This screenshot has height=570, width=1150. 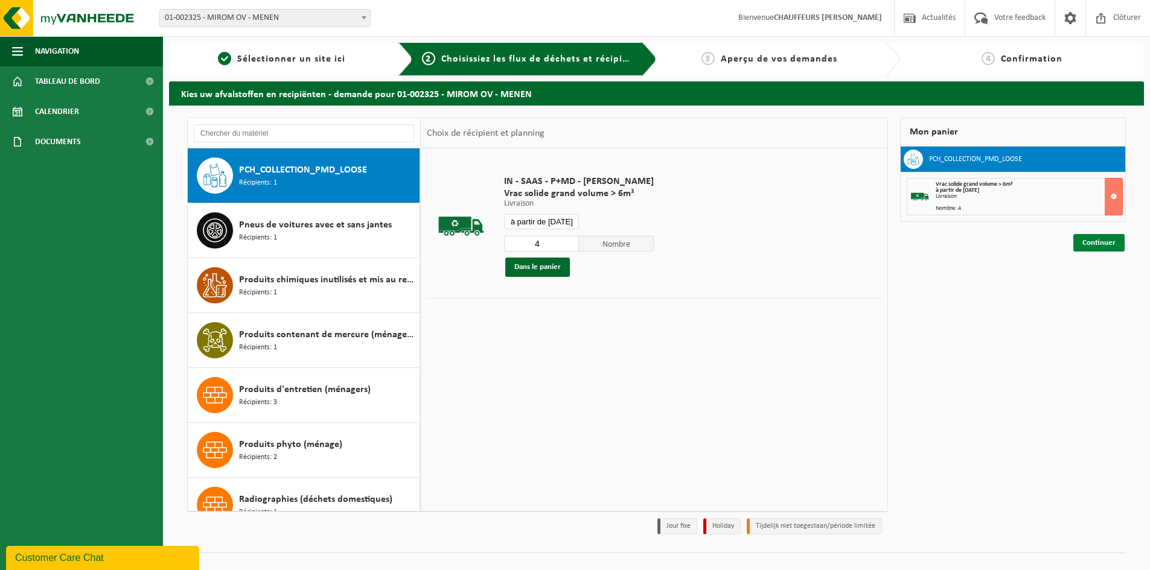 What do you see at coordinates (485, 133) in the screenshot?
I see `div: Choix de récipient et planning` at bounding box center [485, 133].